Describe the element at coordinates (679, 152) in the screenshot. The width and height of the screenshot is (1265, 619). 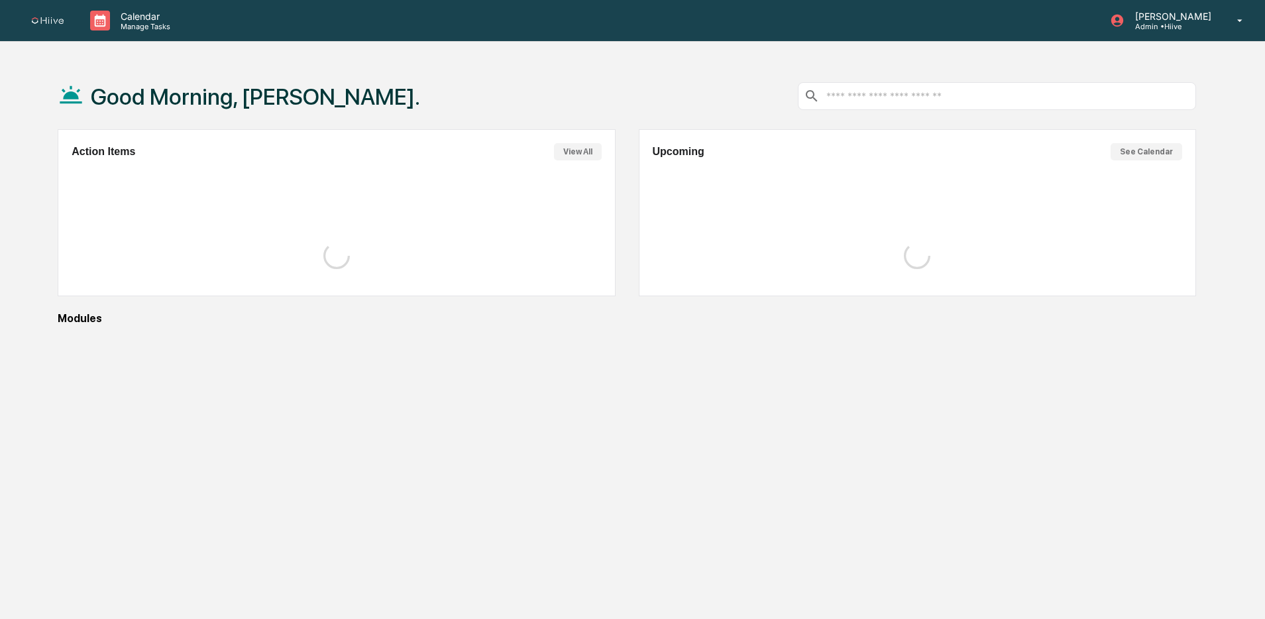
I see `h2: Upcoming` at that location.